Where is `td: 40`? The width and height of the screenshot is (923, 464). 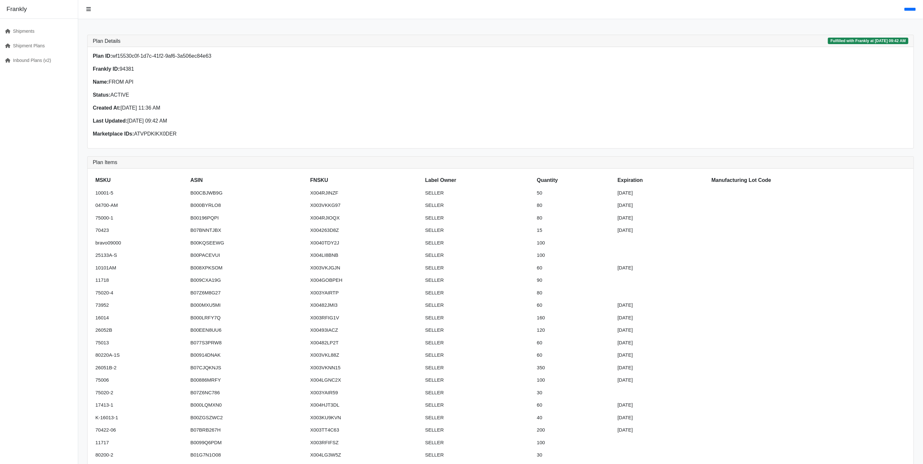
td: 40 is located at coordinates (575, 418).